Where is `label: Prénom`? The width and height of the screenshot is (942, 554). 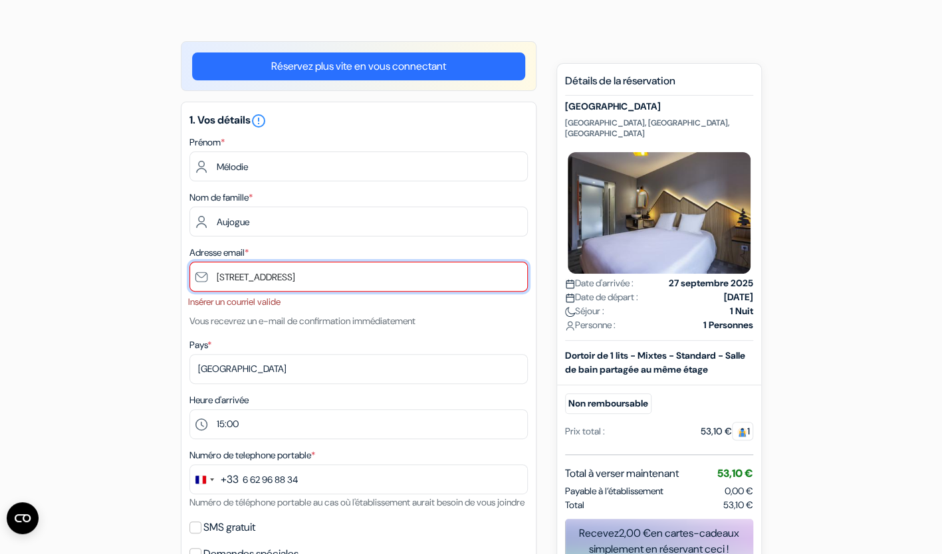
label: Prénom is located at coordinates (207, 142).